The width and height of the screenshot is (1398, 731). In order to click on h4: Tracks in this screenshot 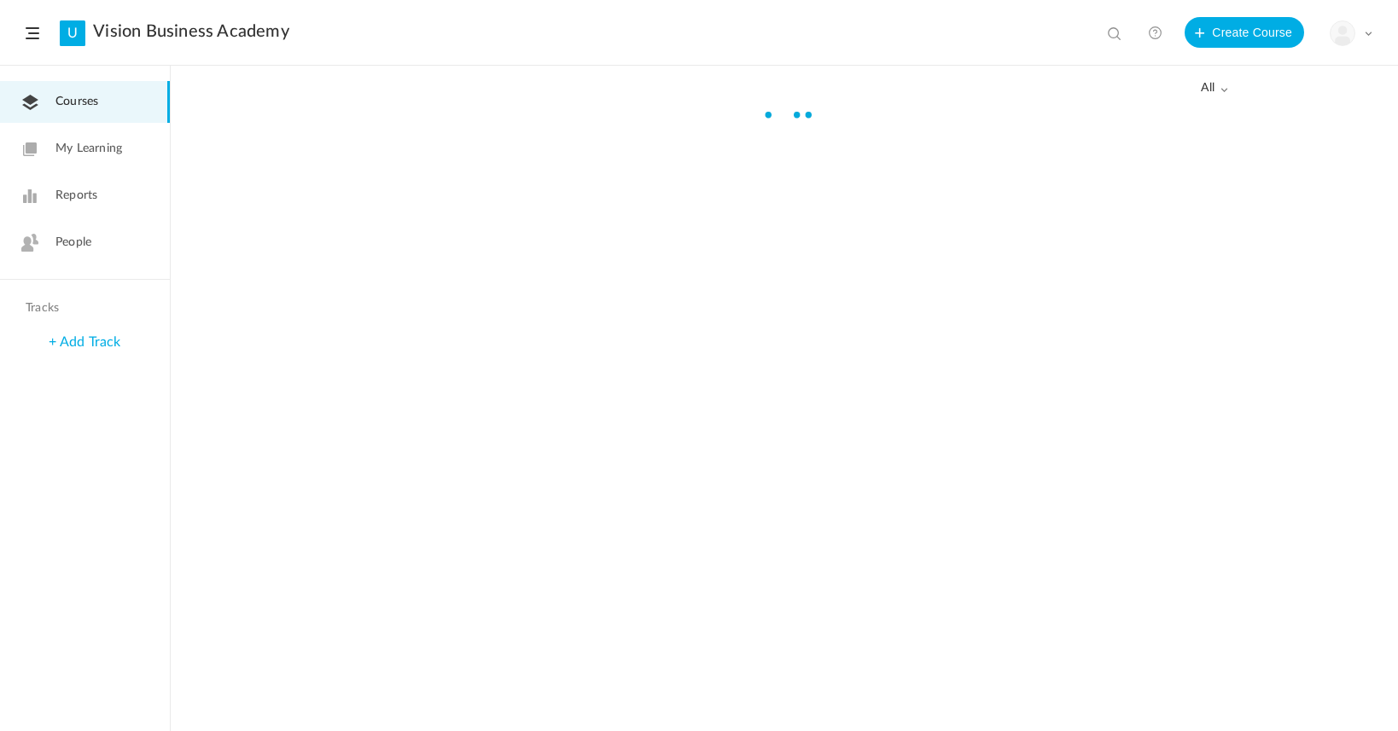, I will do `click(83, 308)`.